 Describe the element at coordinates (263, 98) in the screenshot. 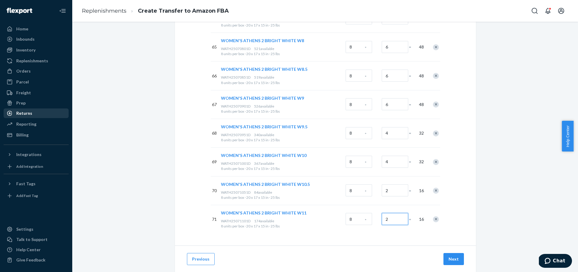

I see `span: WOMEN'S ATHENS 2 BRIGHT WHITE W9` at that location.